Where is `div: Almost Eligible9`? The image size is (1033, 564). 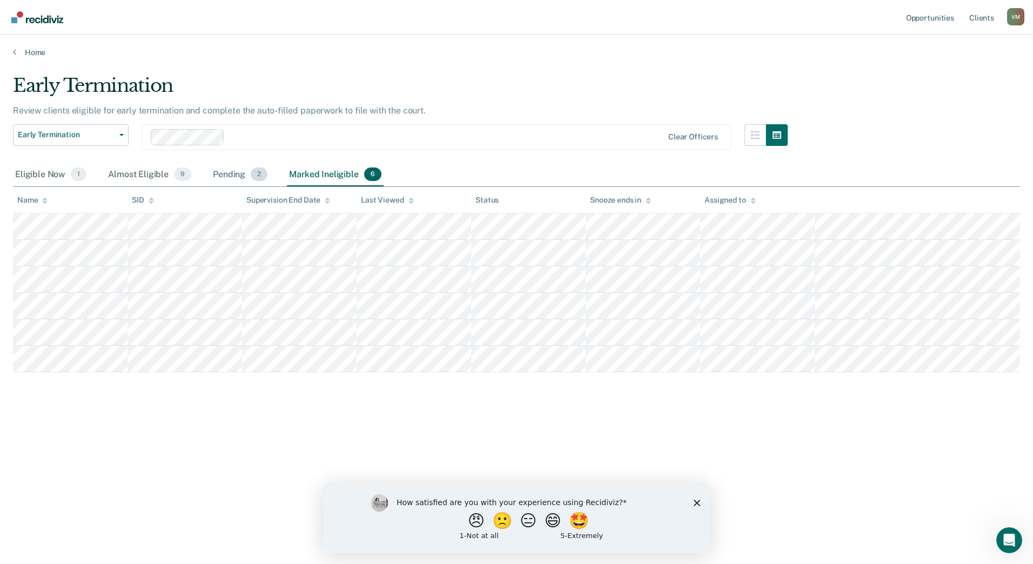 div: Almost Eligible9 is located at coordinates (150, 175).